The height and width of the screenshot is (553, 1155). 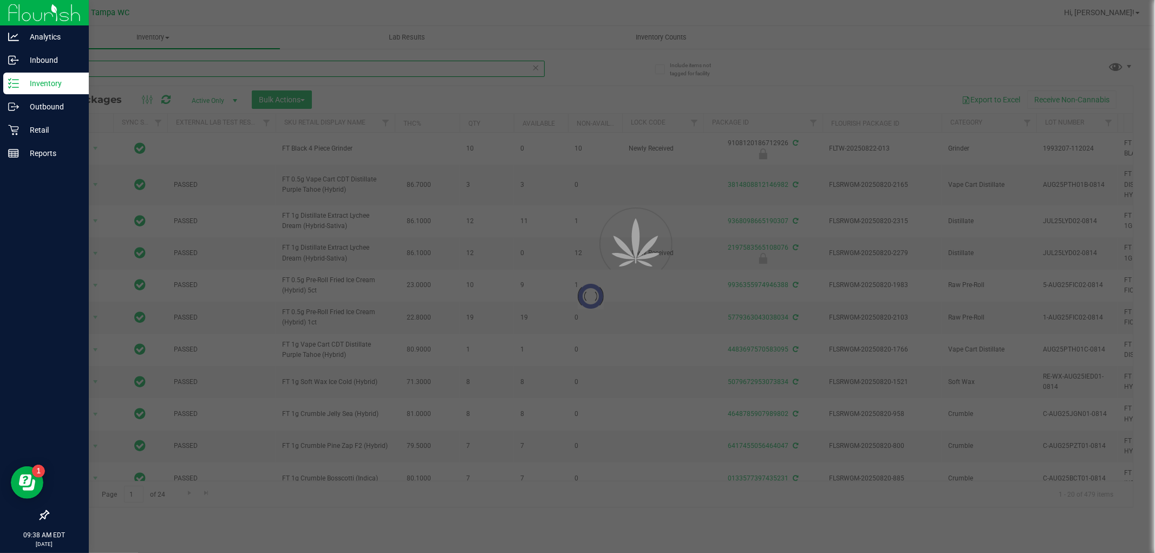 What do you see at coordinates (51, 83) in the screenshot?
I see `p: Inventory` at bounding box center [51, 83].